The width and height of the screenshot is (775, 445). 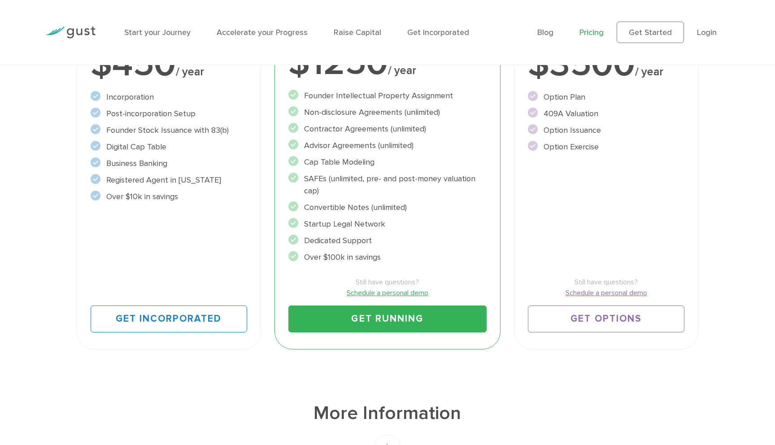 What do you see at coordinates (606, 147) in the screenshot?
I see `li: Option Exercise` at bounding box center [606, 147].